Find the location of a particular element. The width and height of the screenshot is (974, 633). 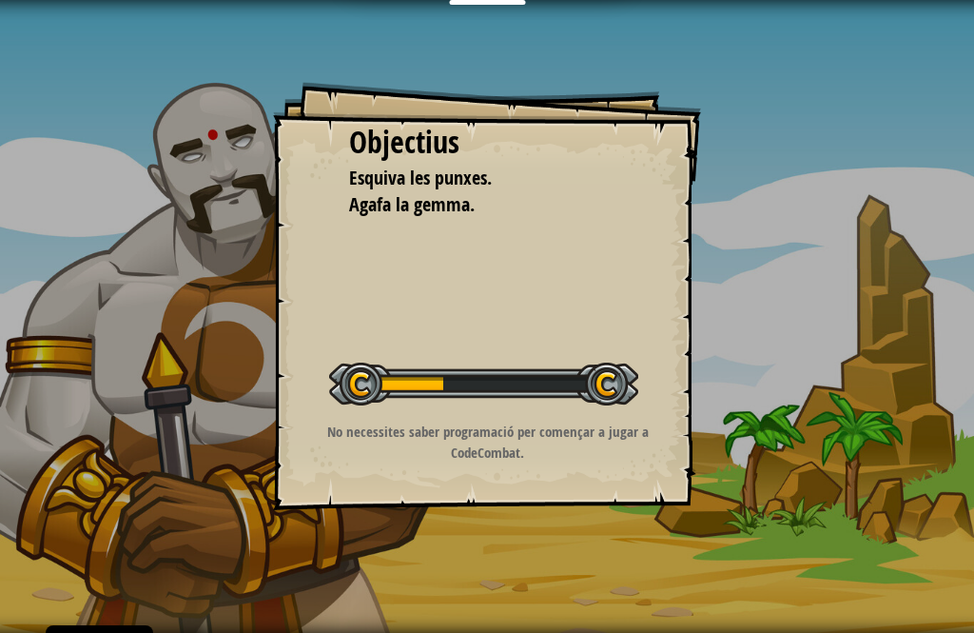

li: Agafa la gemma. is located at coordinates (473, 205).